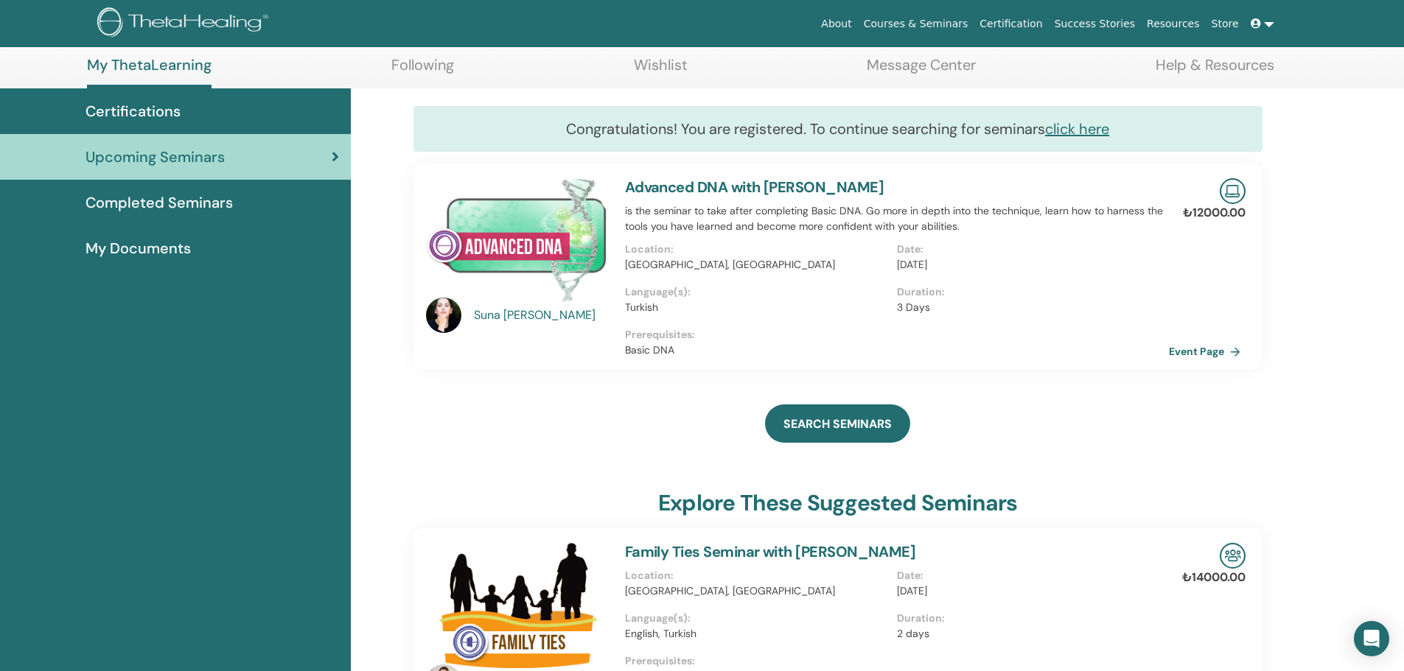 Image resolution: width=1404 pixels, height=671 pixels. I want to click on a: My ThetaLearning, so click(149, 72).